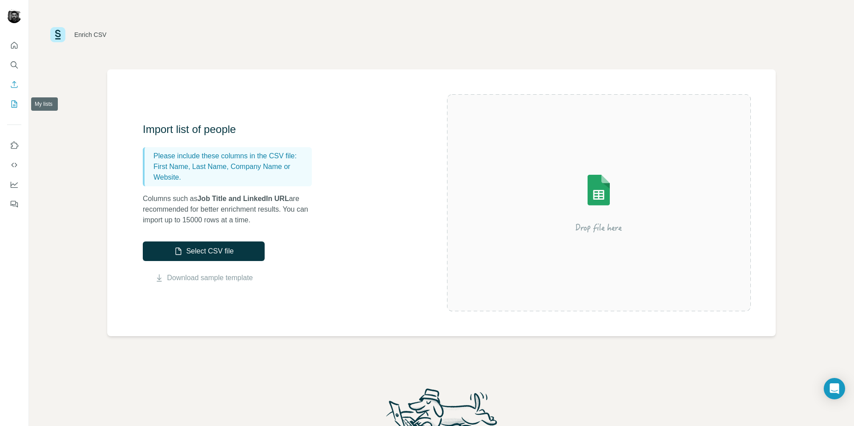 The height and width of the screenshot is (426, 854). Describe the element at coordinates (14, 104) in the screenshot. I see `button: My lists` at that location.